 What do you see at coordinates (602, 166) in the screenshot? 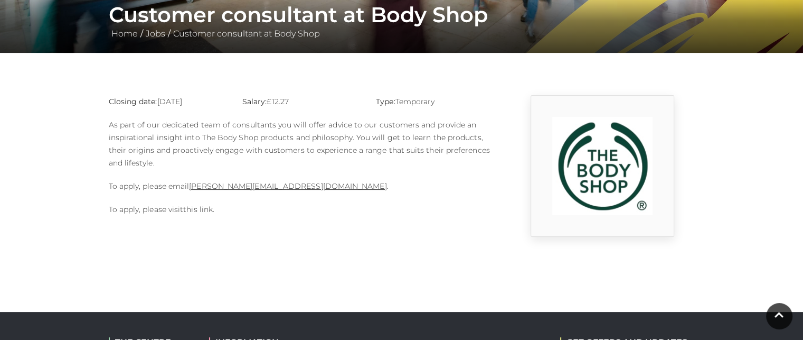
I see `img: 9_1554819459_jw5k.png` at bounding box center [602, 166].